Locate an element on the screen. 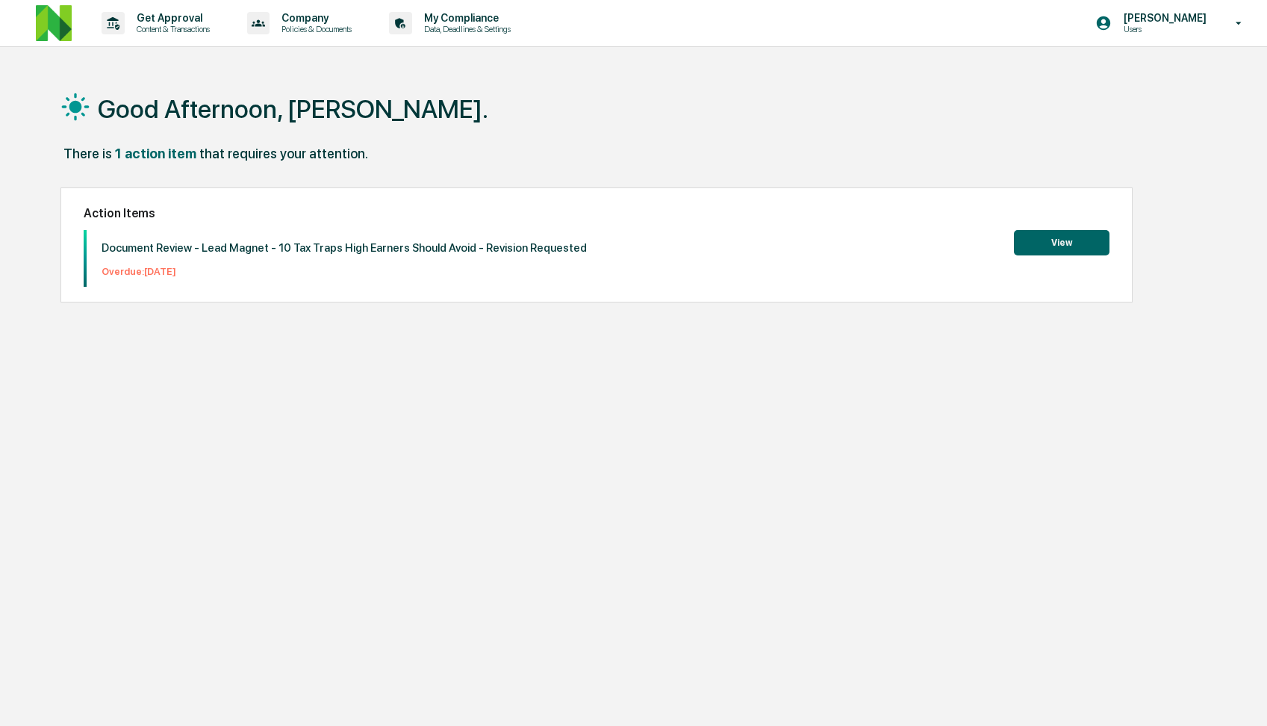 The height and width of the screenshot is (726, 1267). h2: Action Items is located at coordinates (597, 213).